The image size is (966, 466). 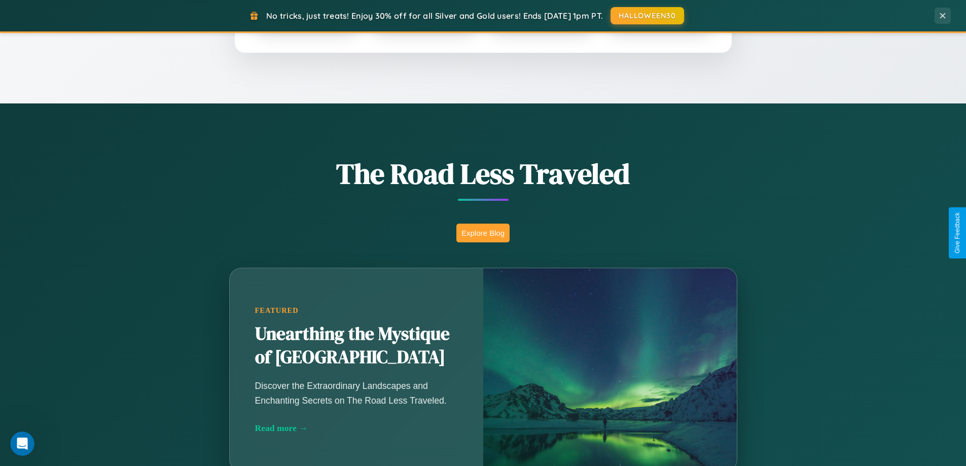 What do you see at coordinates (356, 393) in the screenshot?
I see `p: Discover the Extraordinary Landscapes and Enchanting Secrets on The Road Less Traveled.` at bounding box center [356, 393].